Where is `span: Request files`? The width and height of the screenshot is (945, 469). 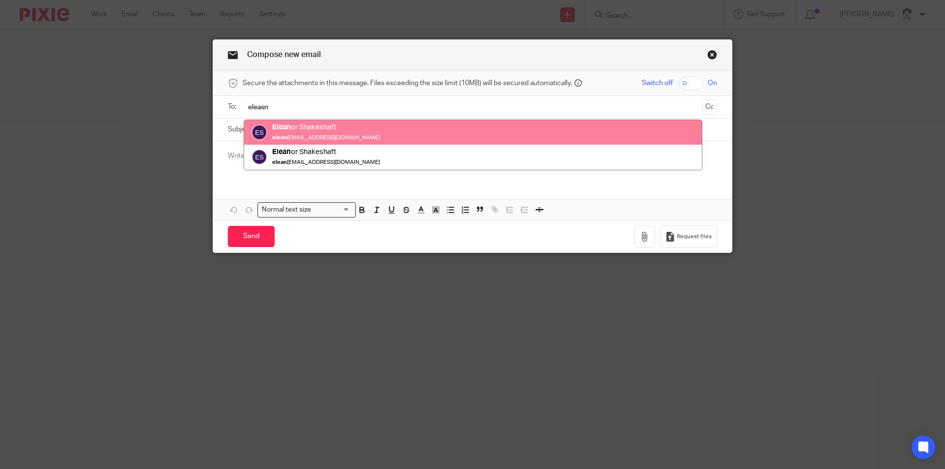 span: Request files is located at coordinates (694, 237).